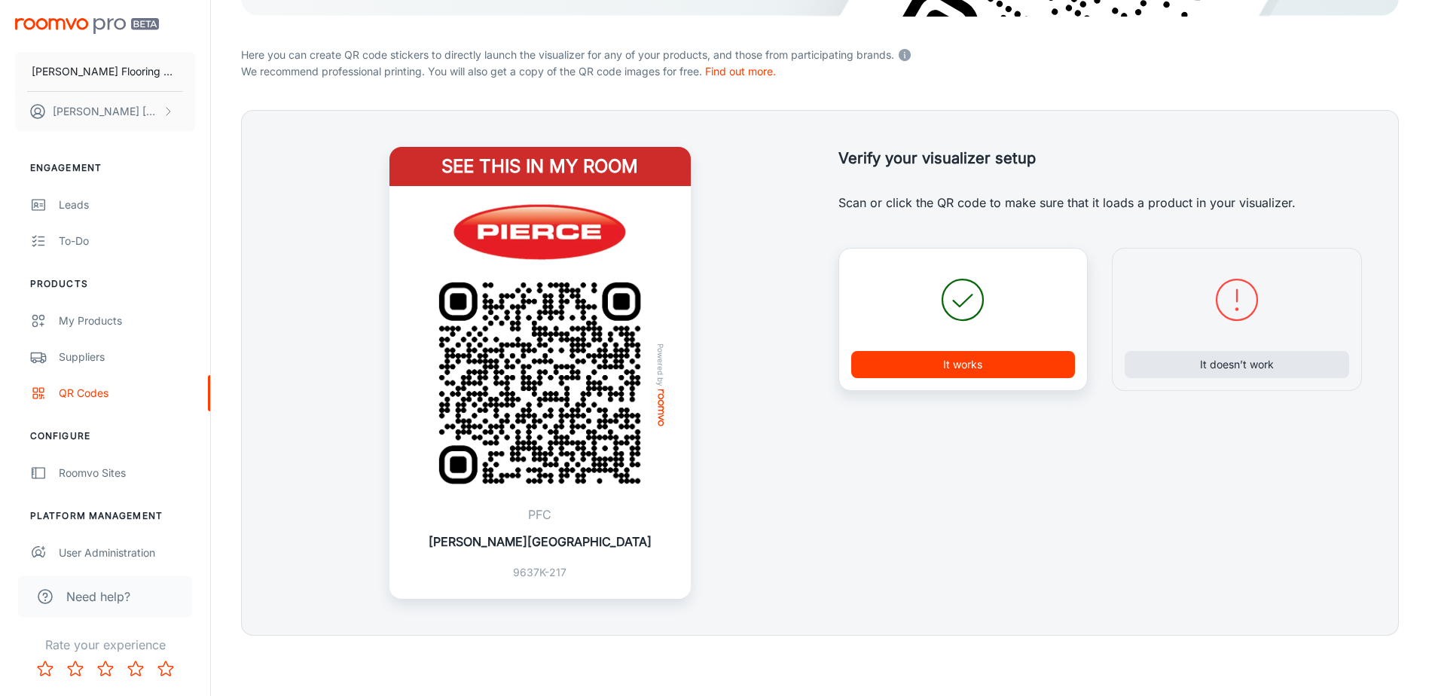 This screenshot has height=696, width=1429. What do you see at coordinates (1101, 203) in the screenshot?
I see `p: Scan or click the QR code to make sure that it loads a product in your visualizer.` at bounding box center [1101, 203].